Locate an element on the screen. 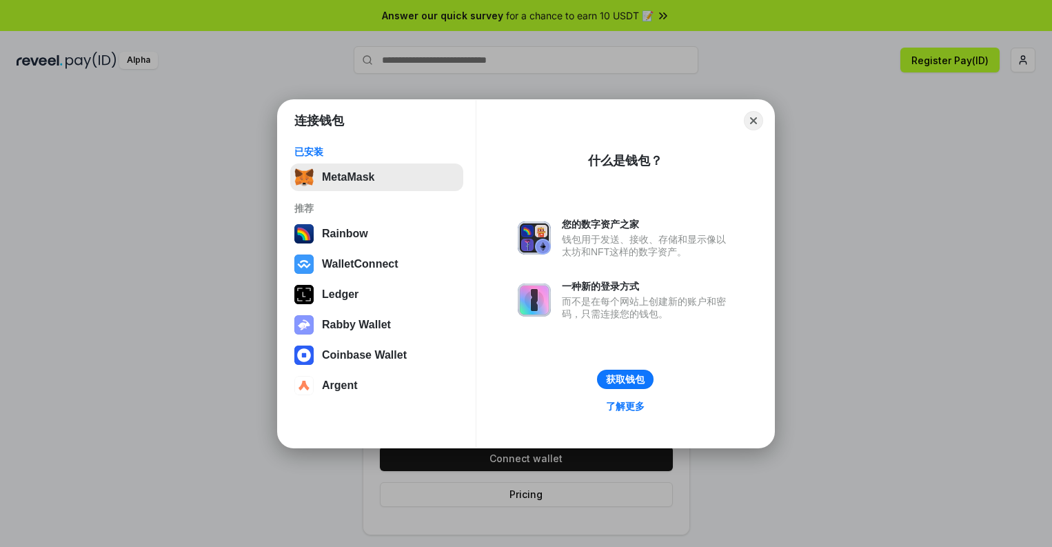  button: MetaMask is located at coordinates (377, 177).